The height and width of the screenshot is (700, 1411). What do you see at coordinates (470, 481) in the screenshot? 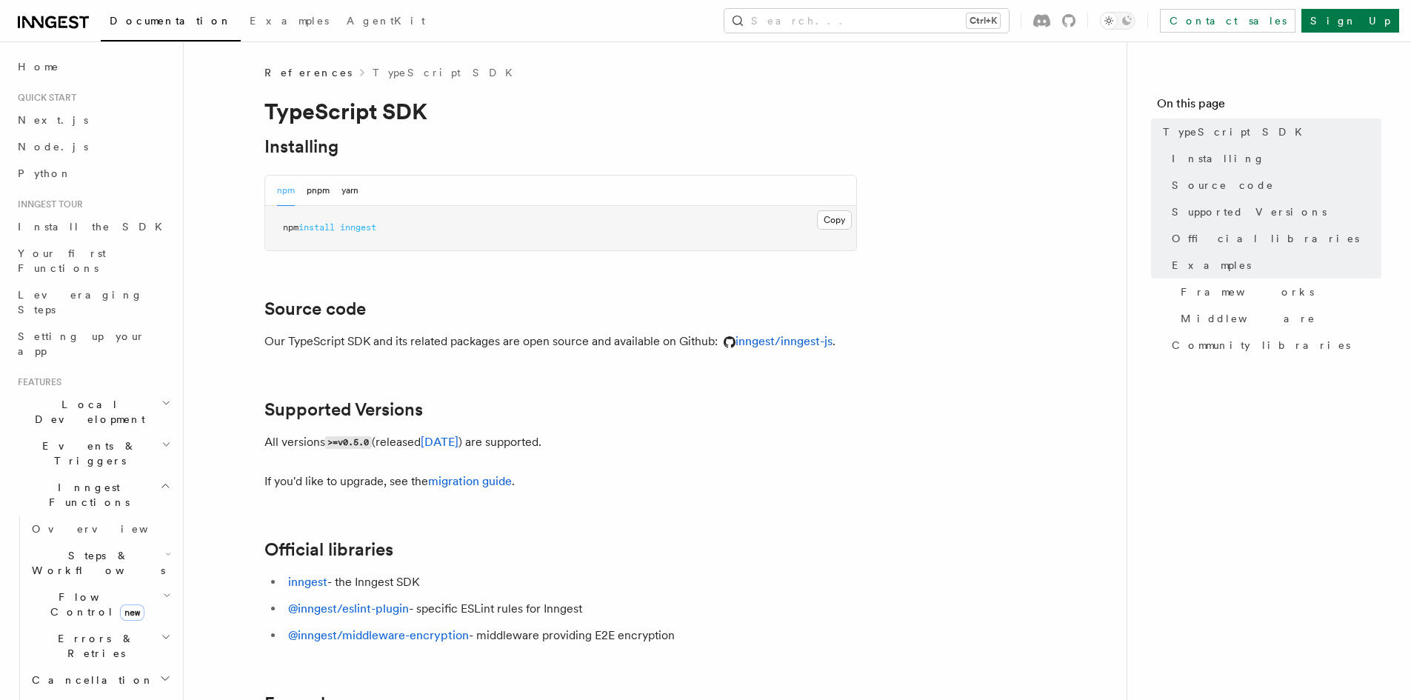
I see `a: migration guide` at bounding box center [470, 481].